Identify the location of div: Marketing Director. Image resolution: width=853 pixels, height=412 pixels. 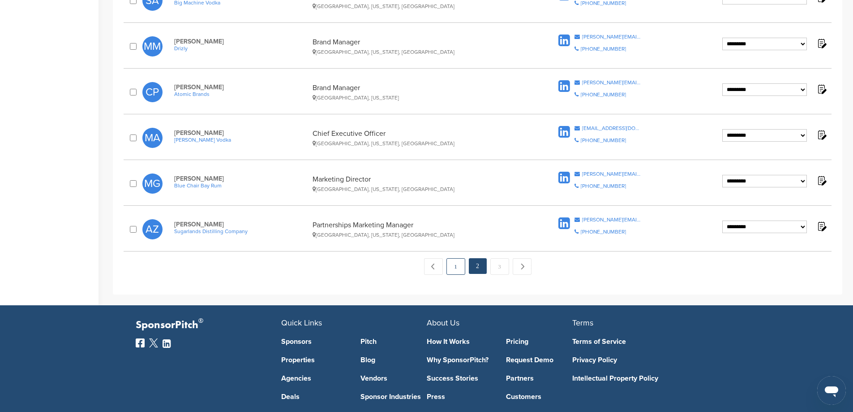
(417, 183).